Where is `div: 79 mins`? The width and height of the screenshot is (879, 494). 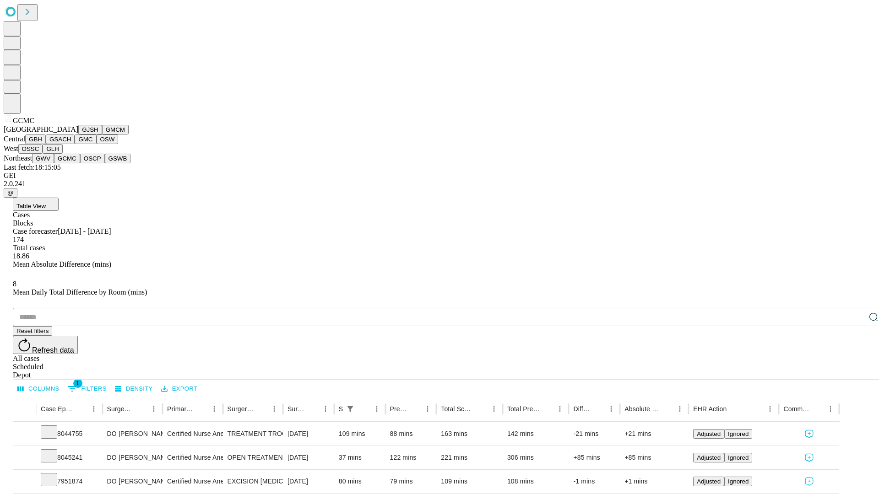
div: 79 mins is located at coordinates (411, 481).